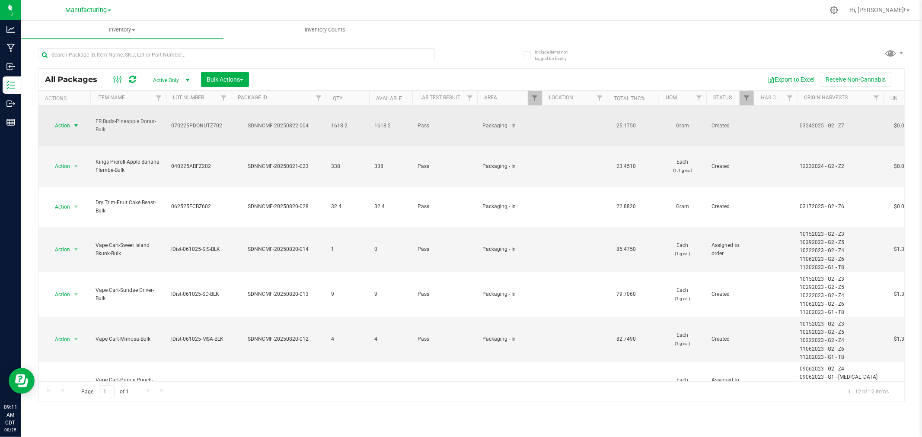 This screenshot has width=922, height=437. Describe the element at coordinates (626, 166) in the screenshot. I see `span: 23.4510` at that location.